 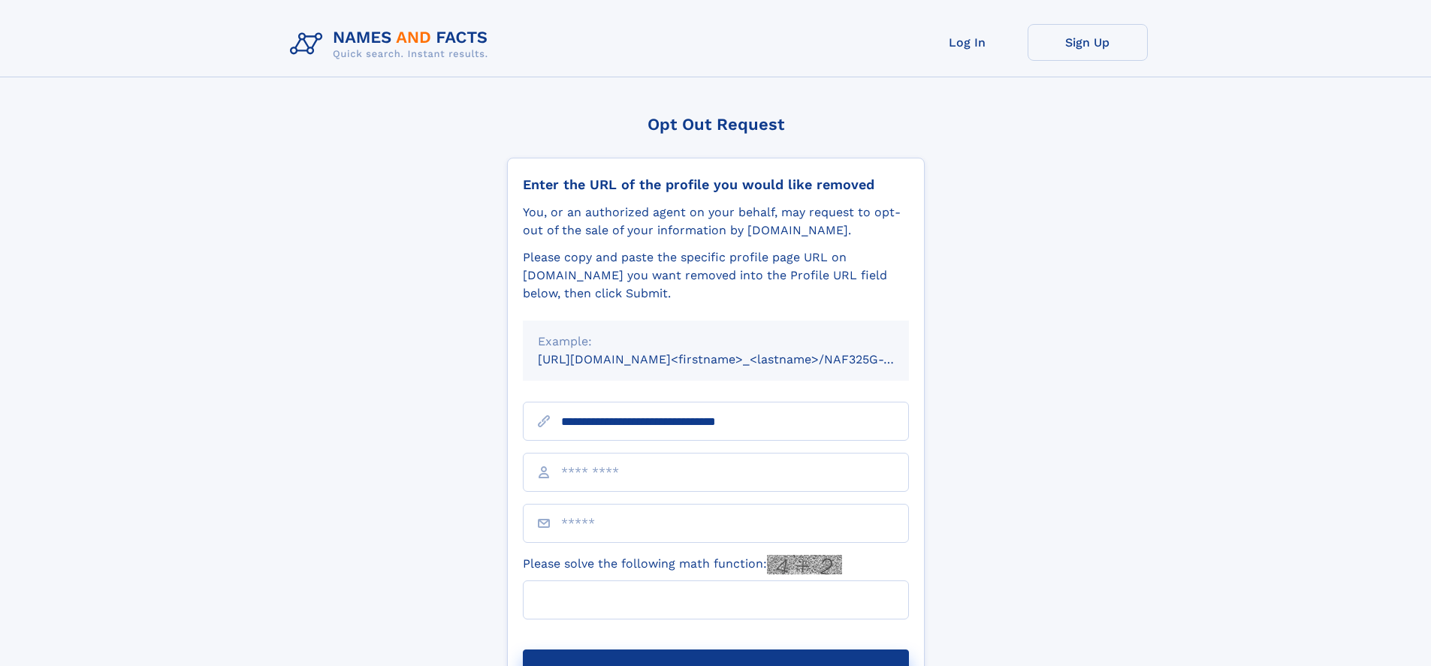 I want to click on label: Please solve the following math function:, so click(x=682, y=565).